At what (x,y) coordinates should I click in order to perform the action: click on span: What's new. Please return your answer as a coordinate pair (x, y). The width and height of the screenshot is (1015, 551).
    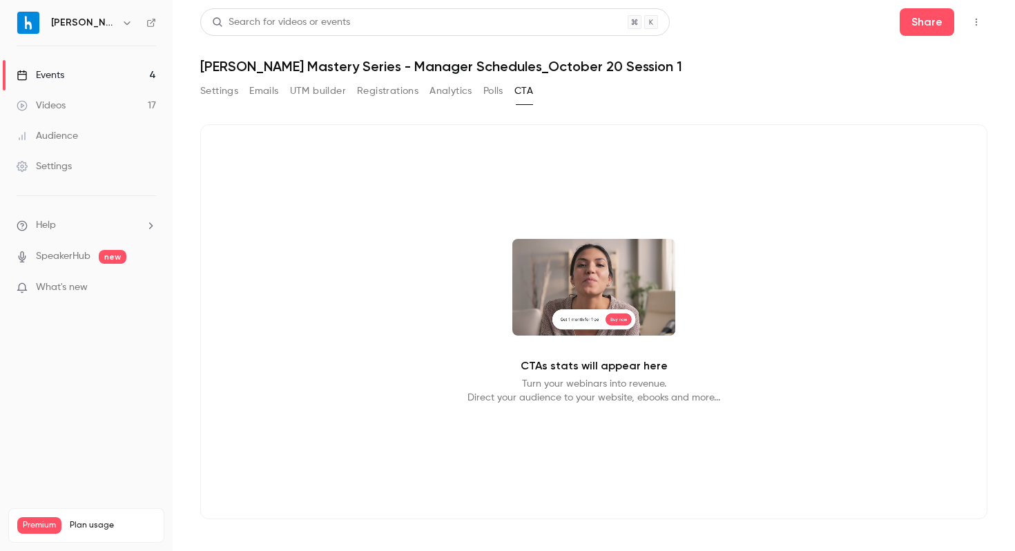
    Looking at the image, I should click on (61, 287).